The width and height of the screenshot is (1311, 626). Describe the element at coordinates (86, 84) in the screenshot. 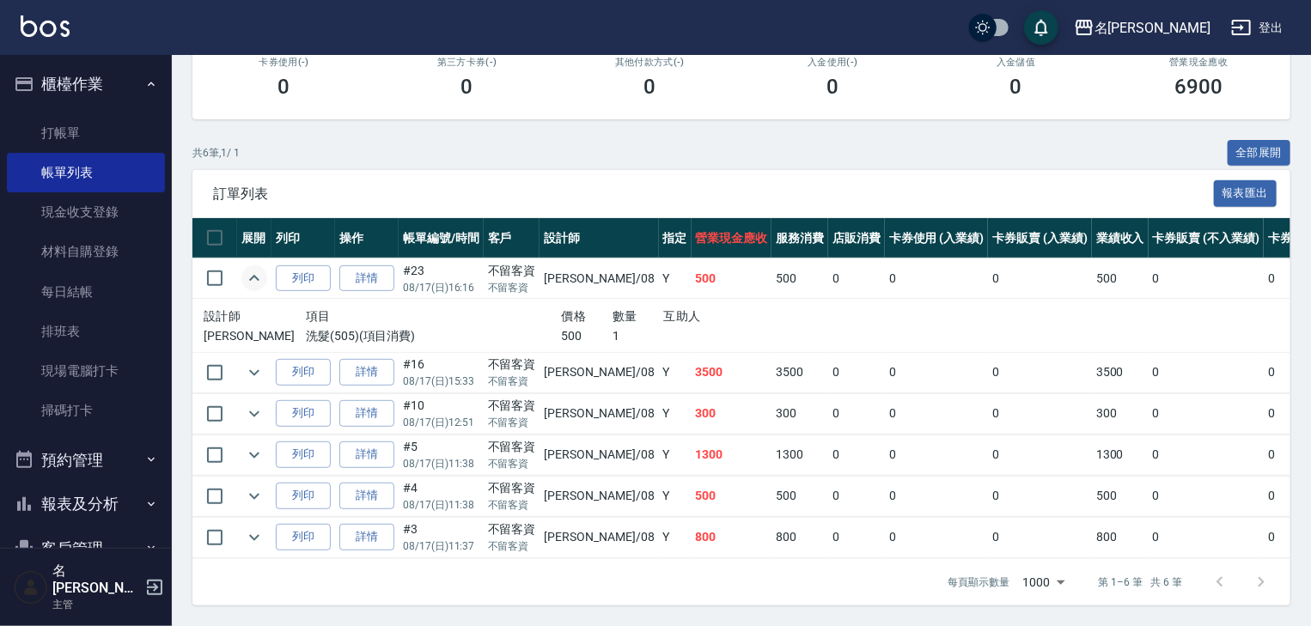

I see `button: 櫃檯作業` at that location.